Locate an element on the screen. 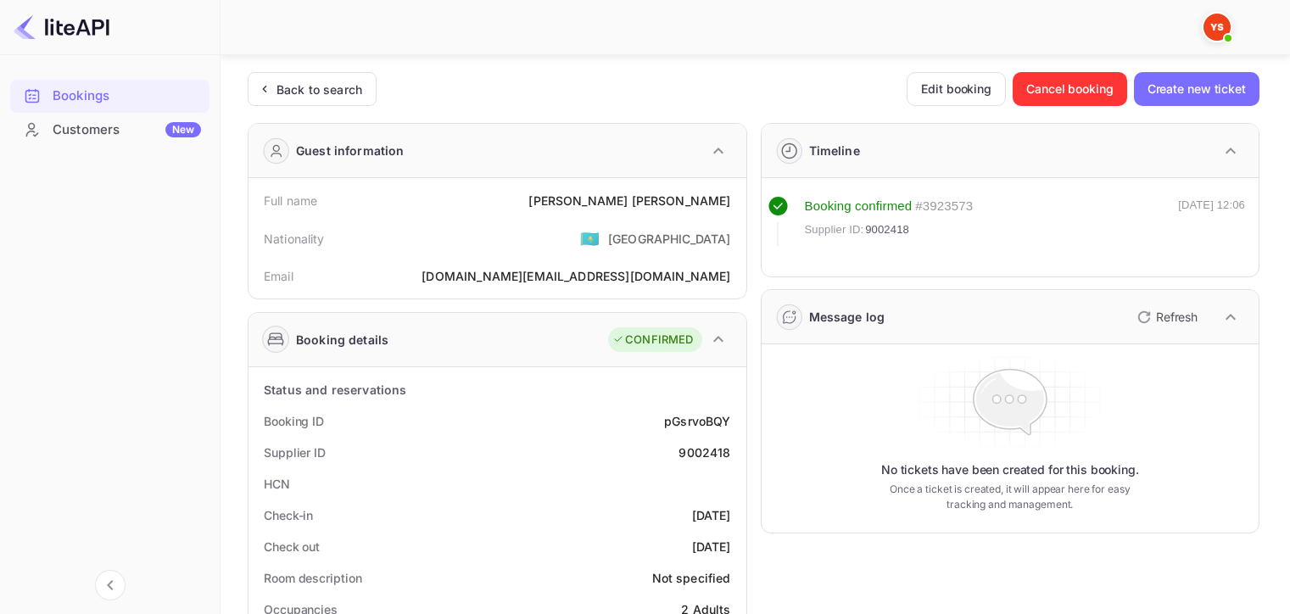 The image size is (1290, 614). div: Full name is located at coordinates (290, 200).